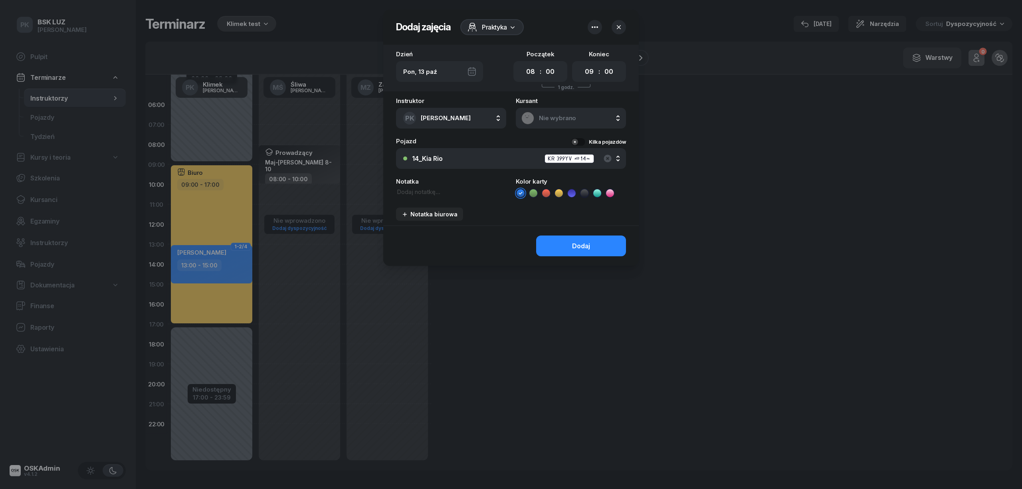  What do you see at coordinates (581, 246) in the screenshot?
I see `button: Dodaj` at bounding box center [581, 246].